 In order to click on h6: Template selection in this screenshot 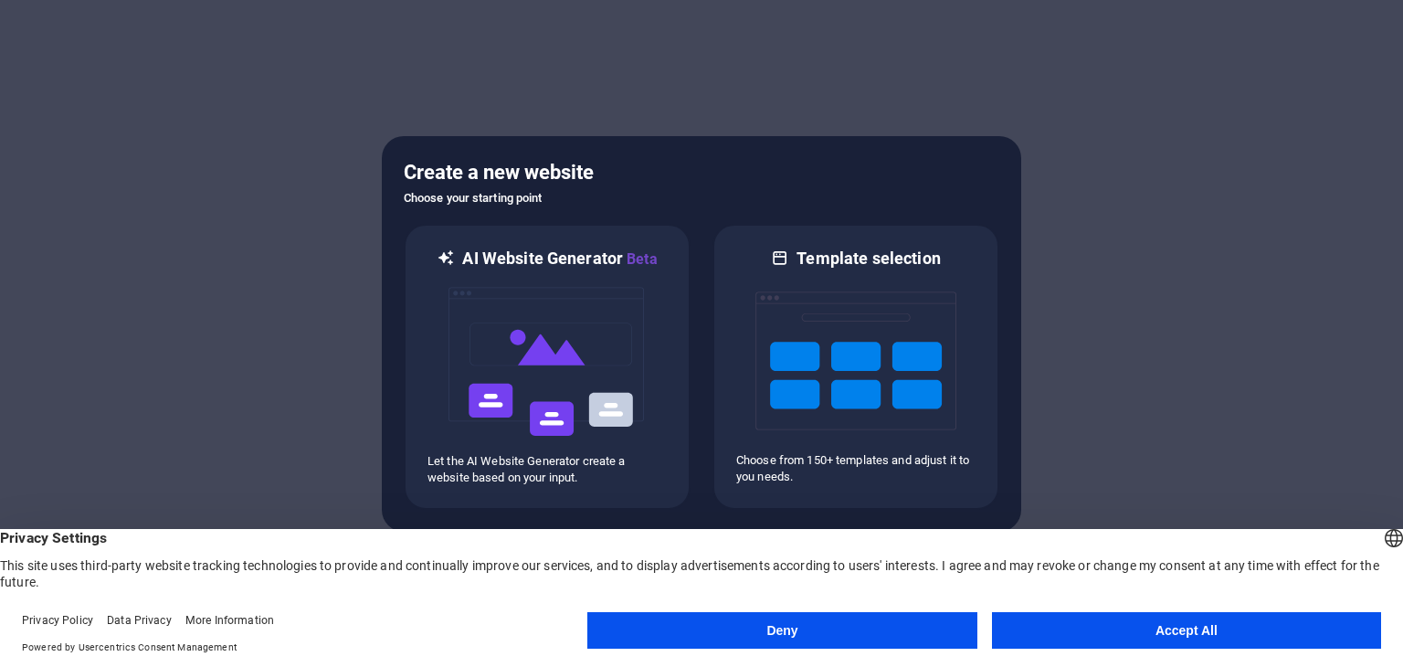, I will do `click(868, 258)`.